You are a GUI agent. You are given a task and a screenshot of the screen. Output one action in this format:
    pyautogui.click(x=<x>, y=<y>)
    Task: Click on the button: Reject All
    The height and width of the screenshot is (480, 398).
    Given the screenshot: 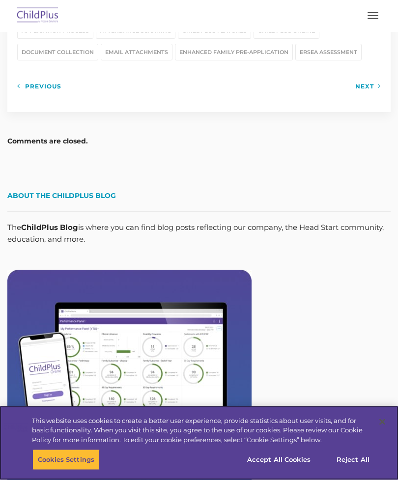 What is the action you would take?
    pyautogui.click(x=352, y=459)
    